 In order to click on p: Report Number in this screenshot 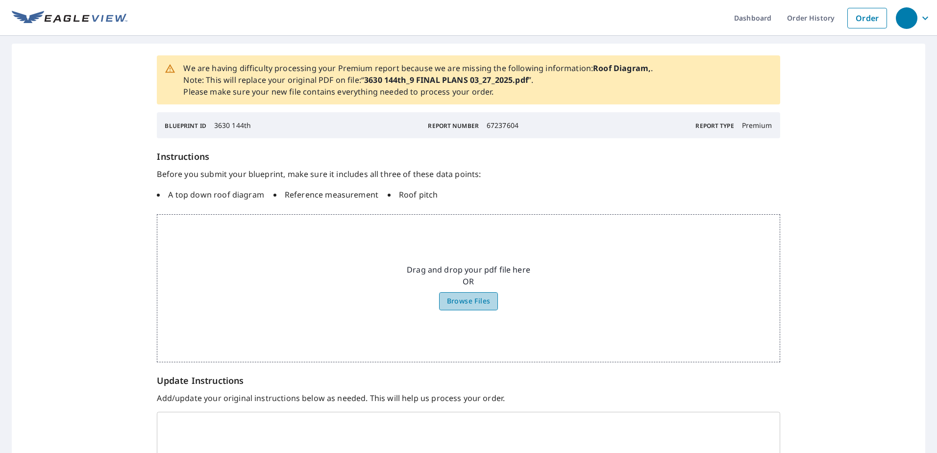, I will do `click(453, 126)`.